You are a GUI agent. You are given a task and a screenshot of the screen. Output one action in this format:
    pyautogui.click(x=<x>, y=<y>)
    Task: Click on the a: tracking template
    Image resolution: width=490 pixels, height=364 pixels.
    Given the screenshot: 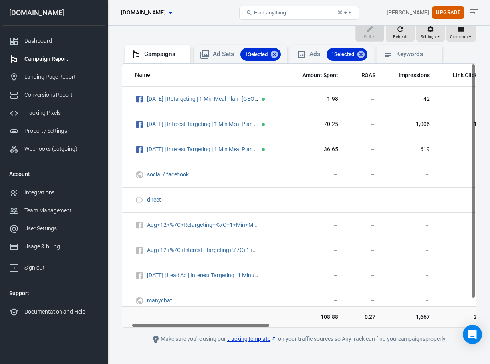 What is the action you would take?
    pyautogui.click(x=252, y=338)
    